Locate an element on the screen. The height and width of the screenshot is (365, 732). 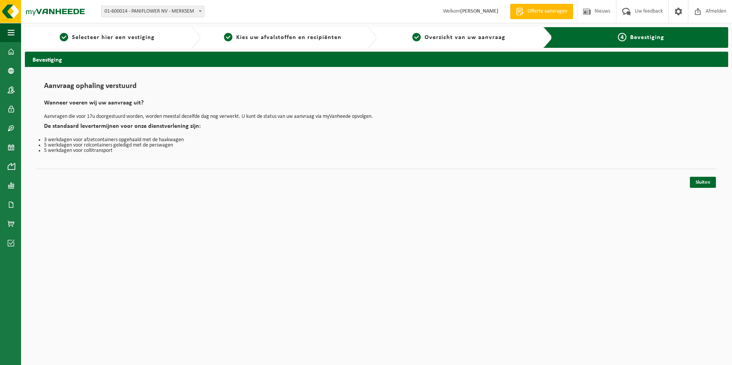
span: Overzicht van uw aanvraag is located at coordinates (465, 38).